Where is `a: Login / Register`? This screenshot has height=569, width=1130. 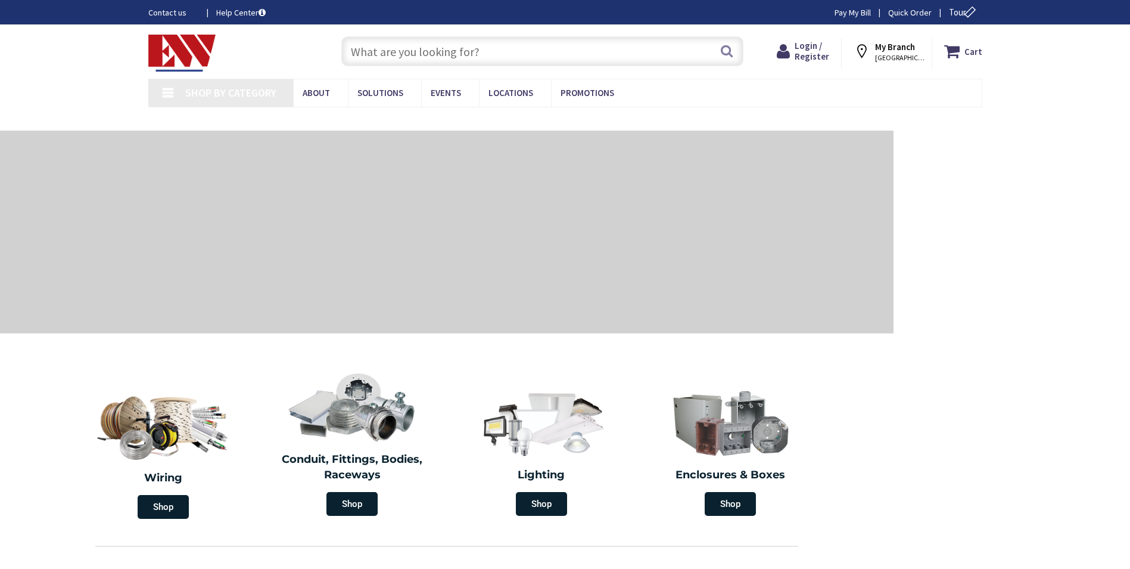
a: Login / Register is located at coordinates (803, 51).